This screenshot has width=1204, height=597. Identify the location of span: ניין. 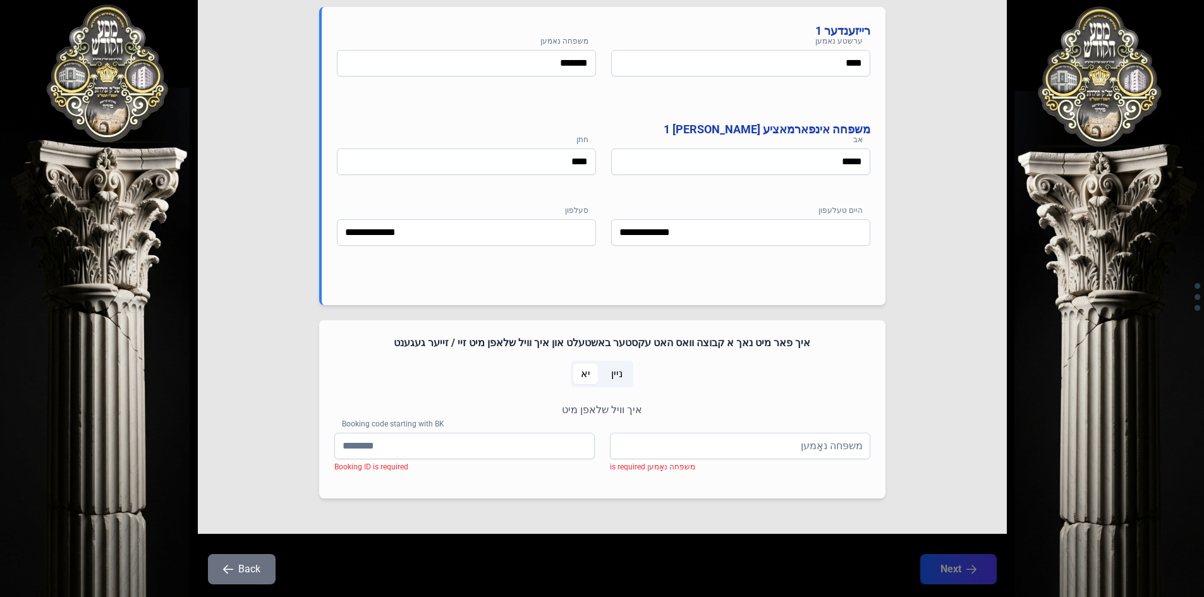
(617, 374).